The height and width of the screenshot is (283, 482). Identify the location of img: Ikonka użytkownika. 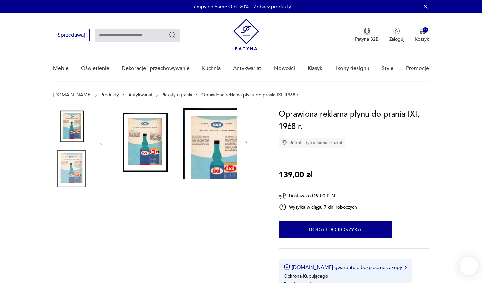
(397, 31).